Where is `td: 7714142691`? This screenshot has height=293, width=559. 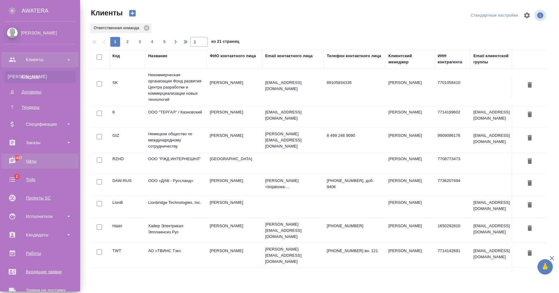 td: 7714142691 is located at coordinates (452, 256).